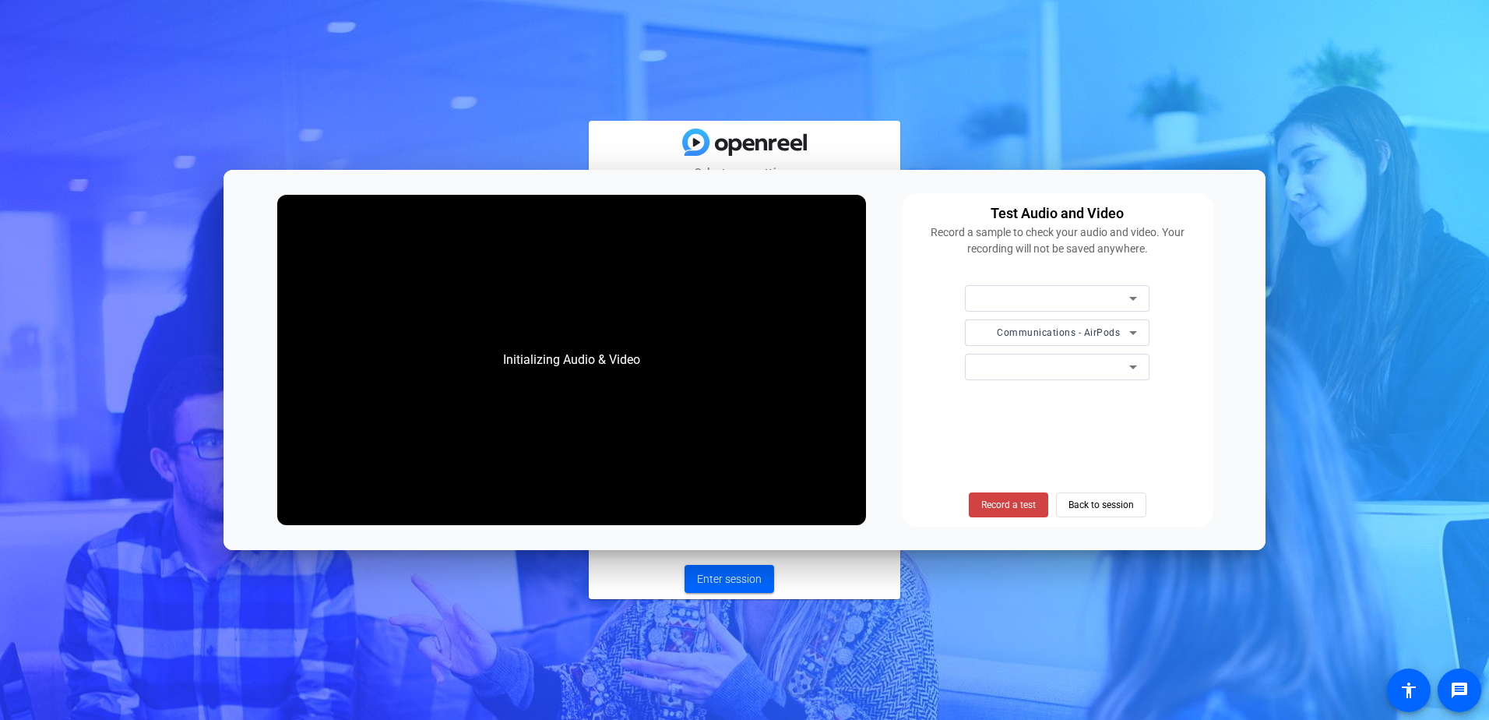  I want to click on span: Back to session, so click(1101, 505).